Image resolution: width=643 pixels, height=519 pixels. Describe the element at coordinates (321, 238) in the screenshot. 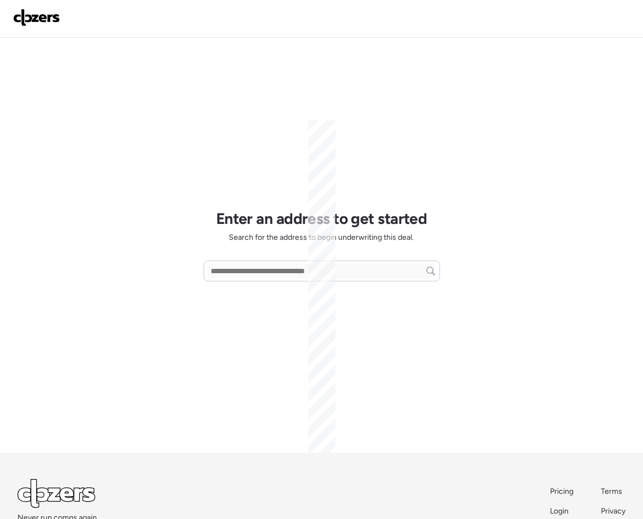

I see `span: Search for the address to begin underwriting this deal.` at that location.